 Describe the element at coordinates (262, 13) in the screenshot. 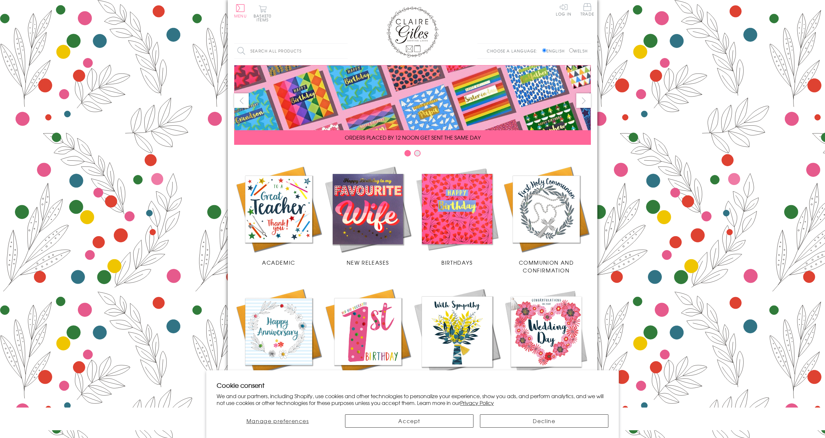

I see `button: Basket0 items` at that location.